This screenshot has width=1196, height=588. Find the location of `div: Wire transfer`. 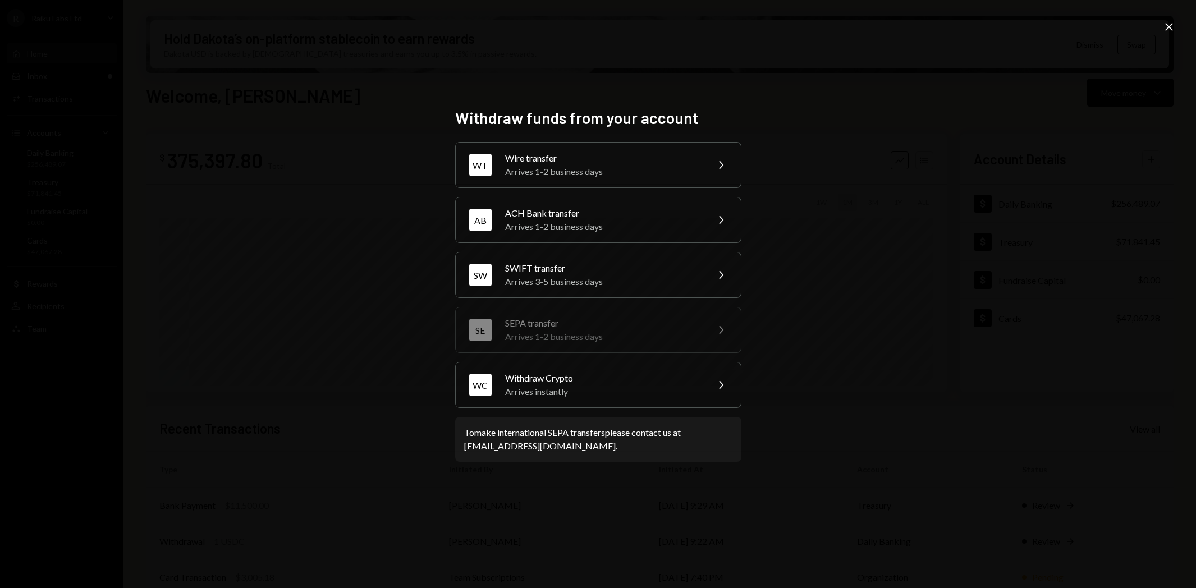

div: Wire transfer is located at coordinates (603, 158).